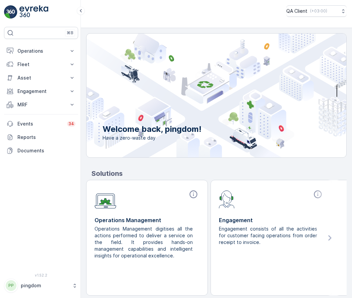 The width and height of the screenshot is (352, 298). I want to click on span: Have a zero-waste day, so click(152, 138).